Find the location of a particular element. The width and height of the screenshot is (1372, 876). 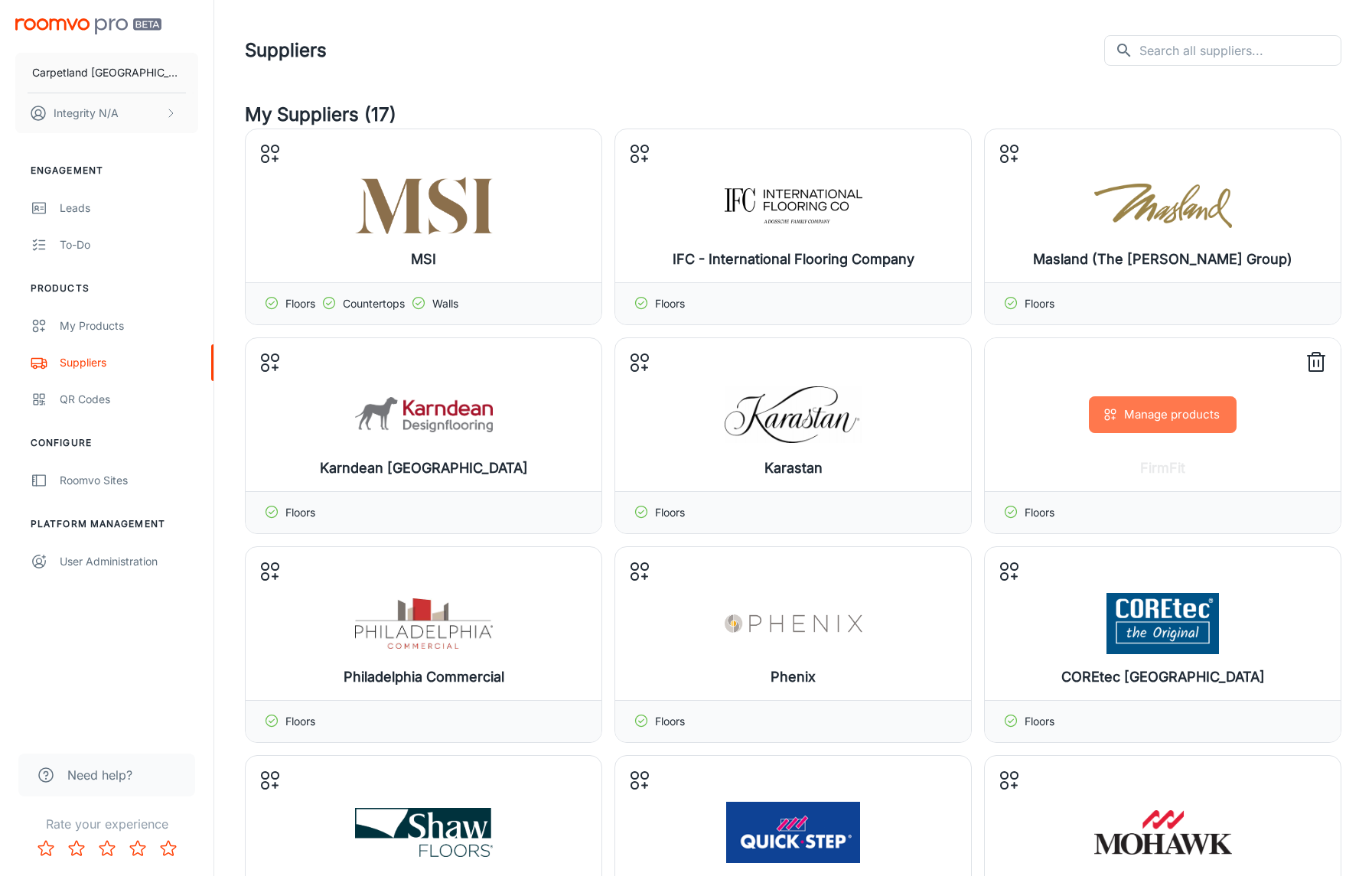

button: Rate 1 star is located at coordinates (46, 848).